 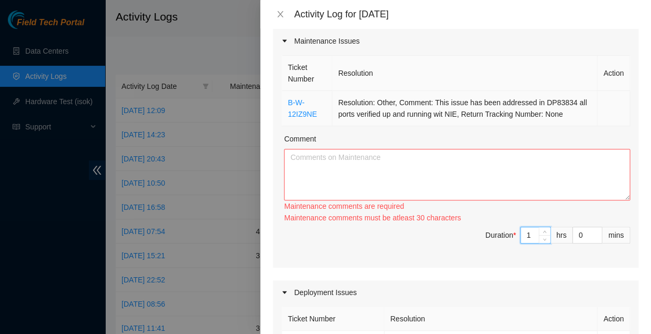 What do you see at coordinates (544, 239) in the screenshot?
I see `span: Decrease Value` at bounding box center [544, 239].